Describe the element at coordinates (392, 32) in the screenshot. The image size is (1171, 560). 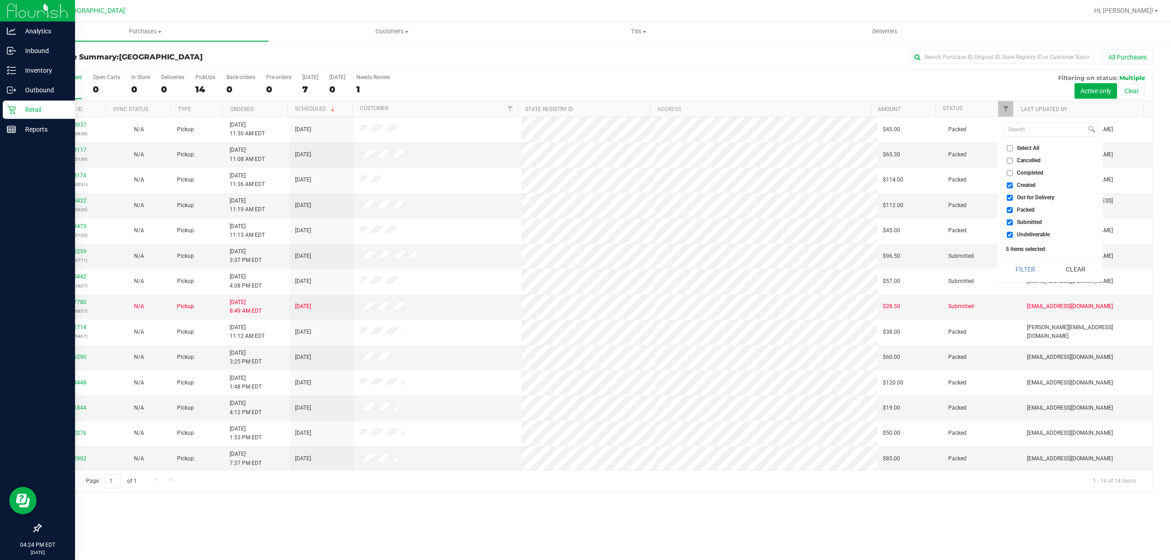
I see `span: Customers` at that location.